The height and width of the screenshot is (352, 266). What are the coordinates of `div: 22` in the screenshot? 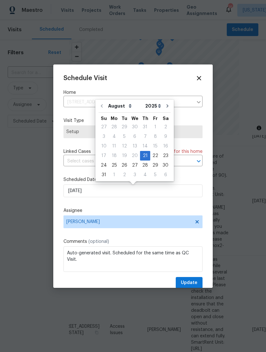 It's located at (155, 156).